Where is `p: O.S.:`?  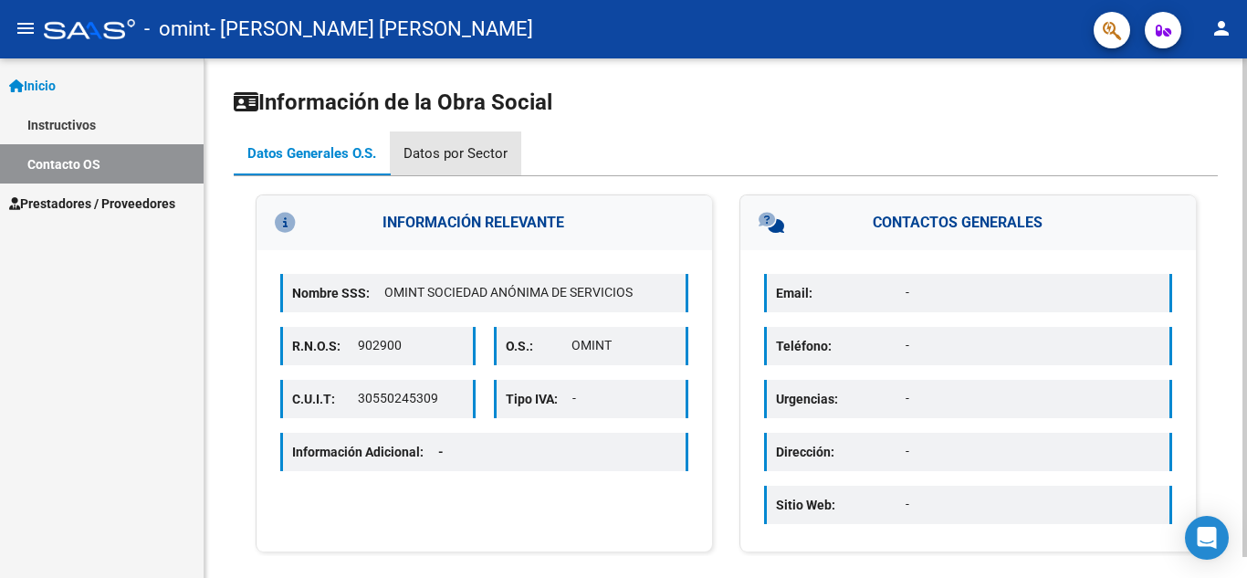
p: O.S.: is located at coordinates (539, 346).